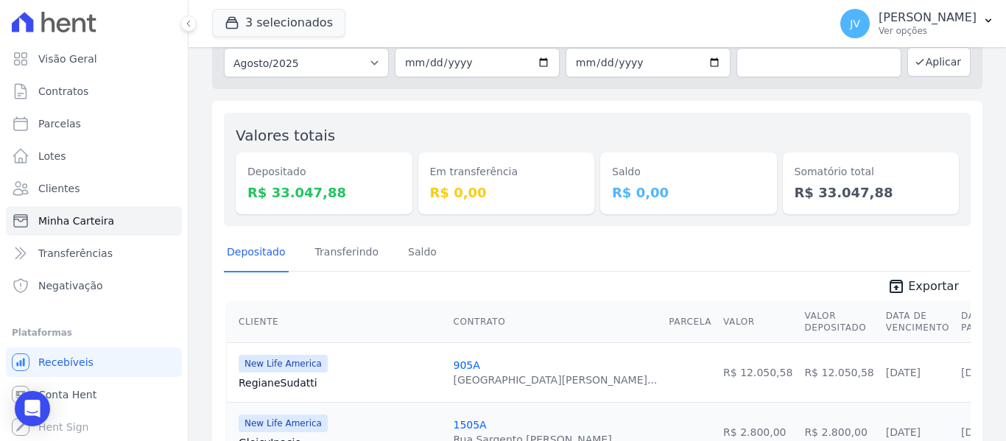 The width and height of the screenshot is (1006, 441). Describe the element at coordinates (469, 425) in the screenshot. I see `a: 1505A` at that location.